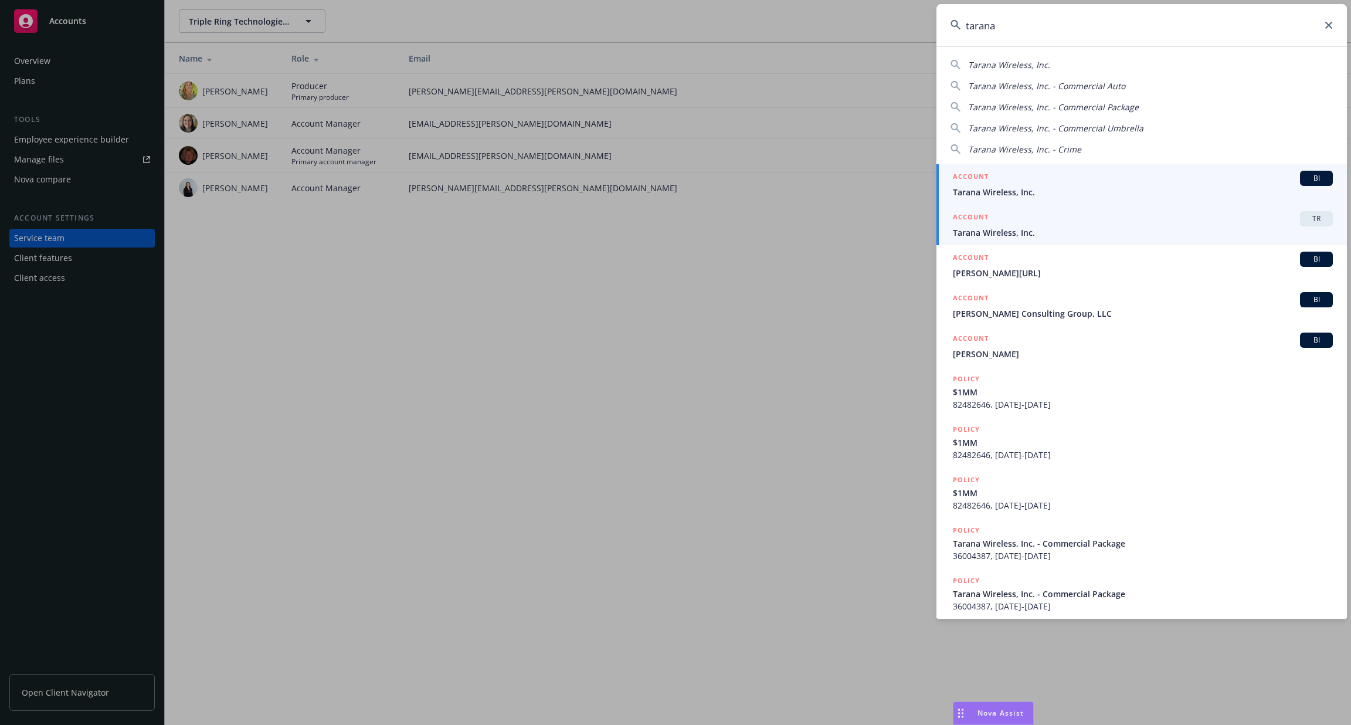 This screenshot has width=1351, height=725. Describe the element at coordinates (961, 713) in the screenshot. I see `div: Drag to move` at that location.